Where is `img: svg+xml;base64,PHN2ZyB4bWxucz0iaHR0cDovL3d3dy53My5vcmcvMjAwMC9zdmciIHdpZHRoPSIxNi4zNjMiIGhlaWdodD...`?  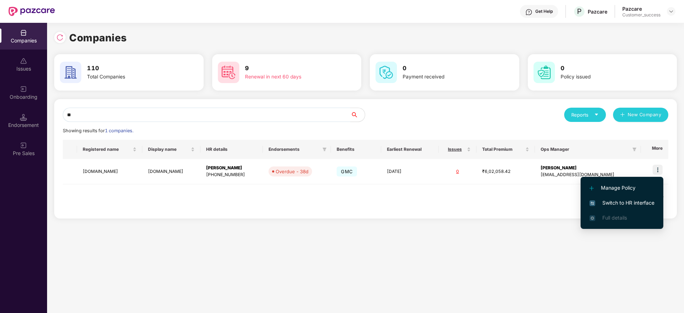
img: svg+xml;base64,PHN2ZyB4bWxucz0iaHR0cDovL3d3dy53My5vcmcvMjAwMC9zdmciIHdpZHRoPSIxNi4zNjMiIGhlaWdodD... is located at coordinates (592, 218).